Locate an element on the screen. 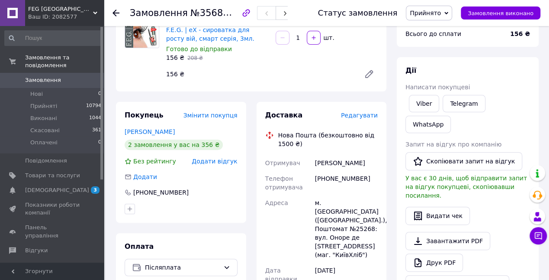 The width and height of the screenshot is (549, 280). span: Редагувати is located at coordinates (359, 115).